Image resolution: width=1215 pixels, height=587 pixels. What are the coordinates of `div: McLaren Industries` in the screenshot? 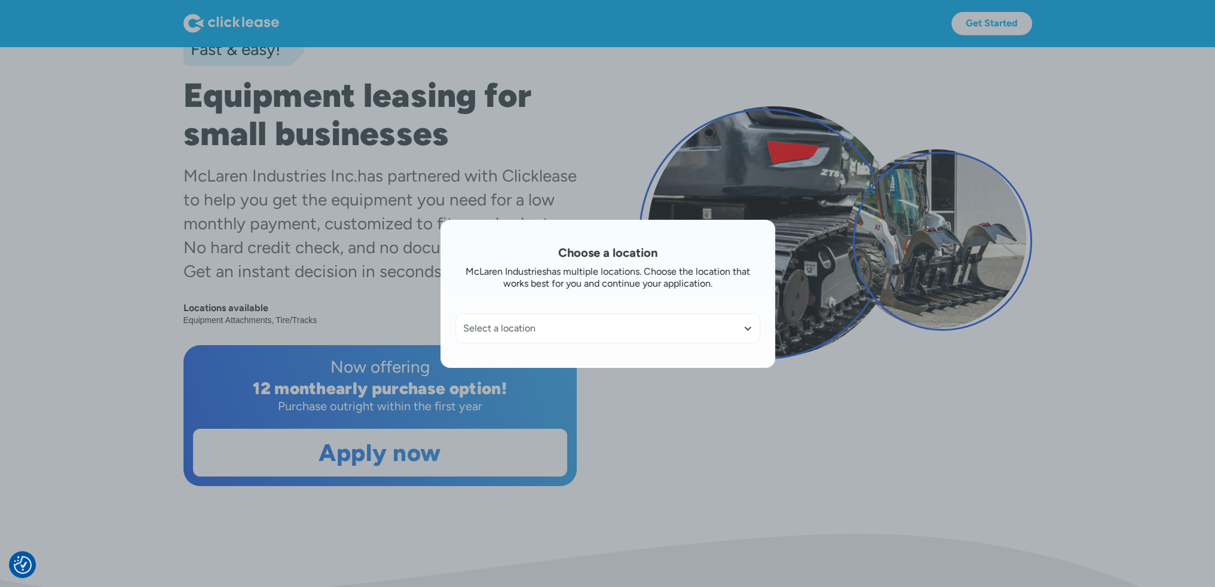 It's located at (505, 271).